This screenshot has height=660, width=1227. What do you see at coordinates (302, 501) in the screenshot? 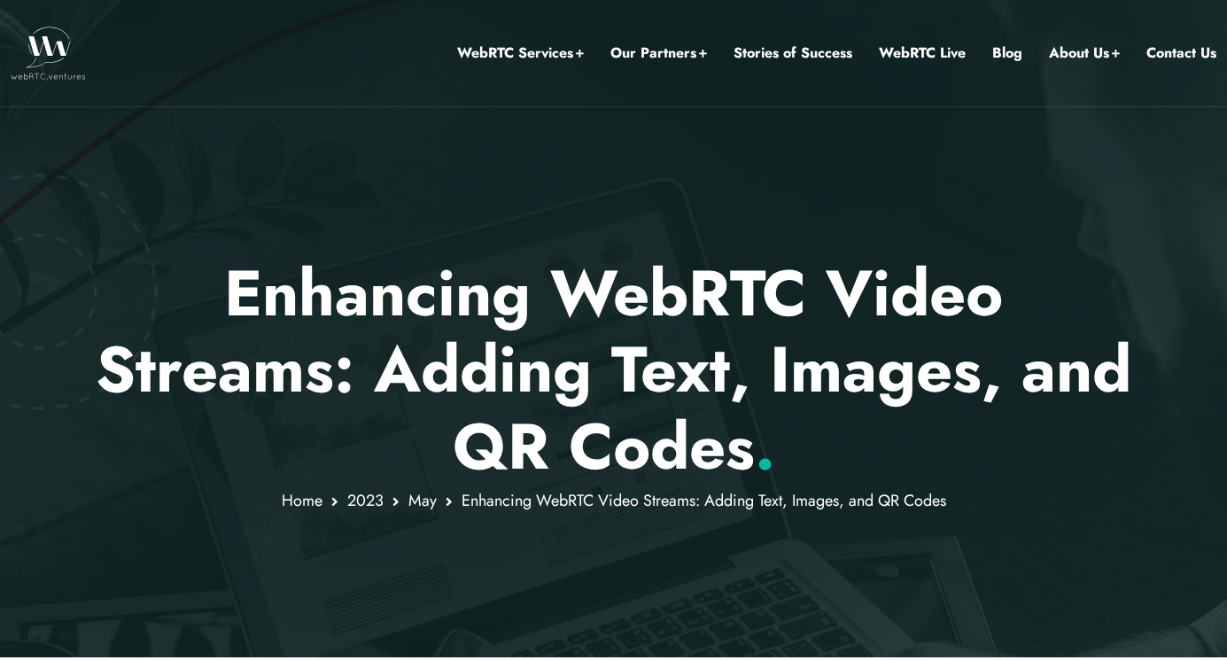
I see `span: Home` at bounding box center [302, 501].